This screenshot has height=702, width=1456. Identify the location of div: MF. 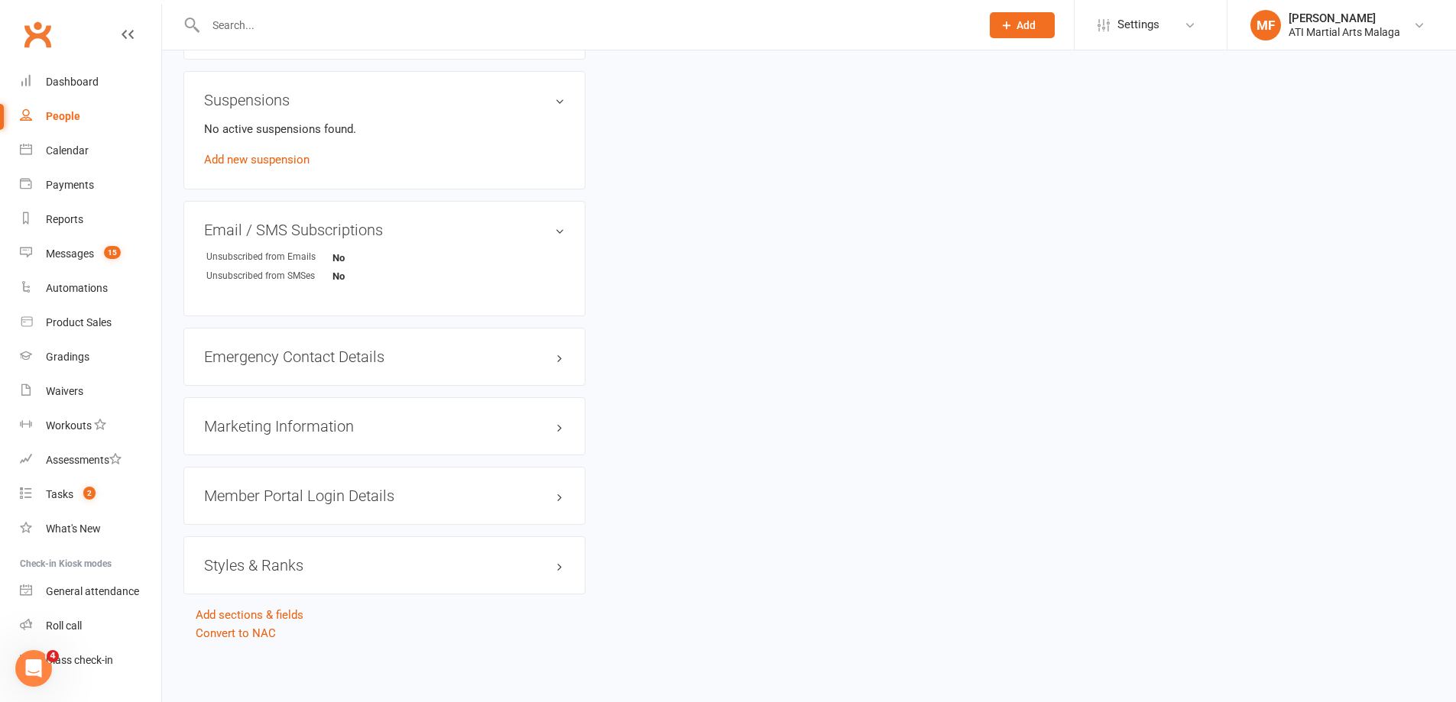
(1265, 25).